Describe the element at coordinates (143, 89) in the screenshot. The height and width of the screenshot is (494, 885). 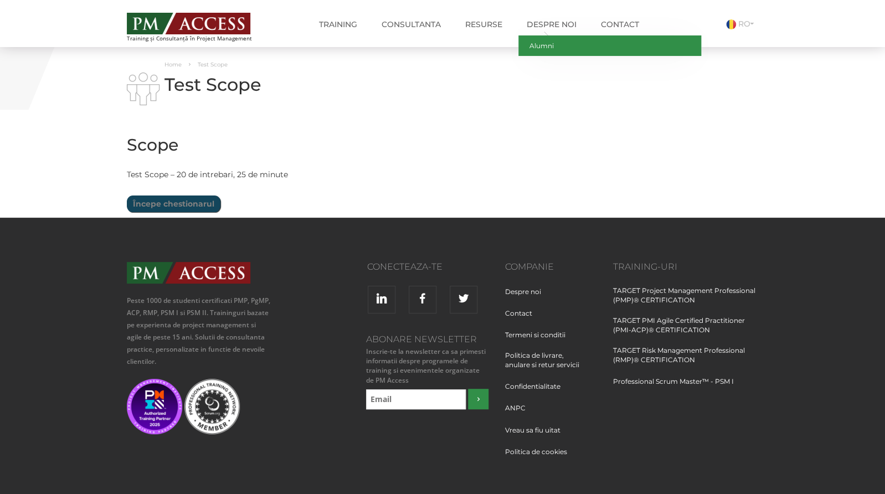
I see `img: i-02.png` at that location.